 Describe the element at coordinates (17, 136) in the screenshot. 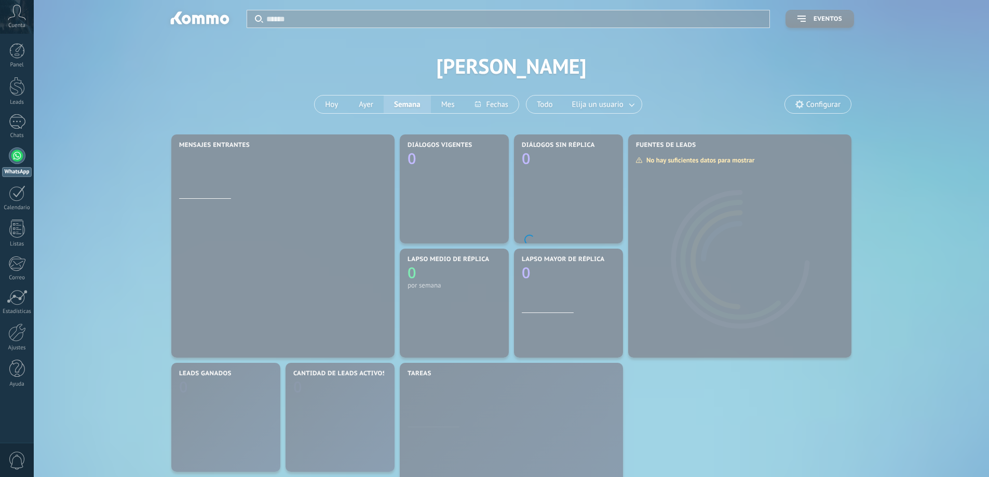

I see `div: Chats` at that location.